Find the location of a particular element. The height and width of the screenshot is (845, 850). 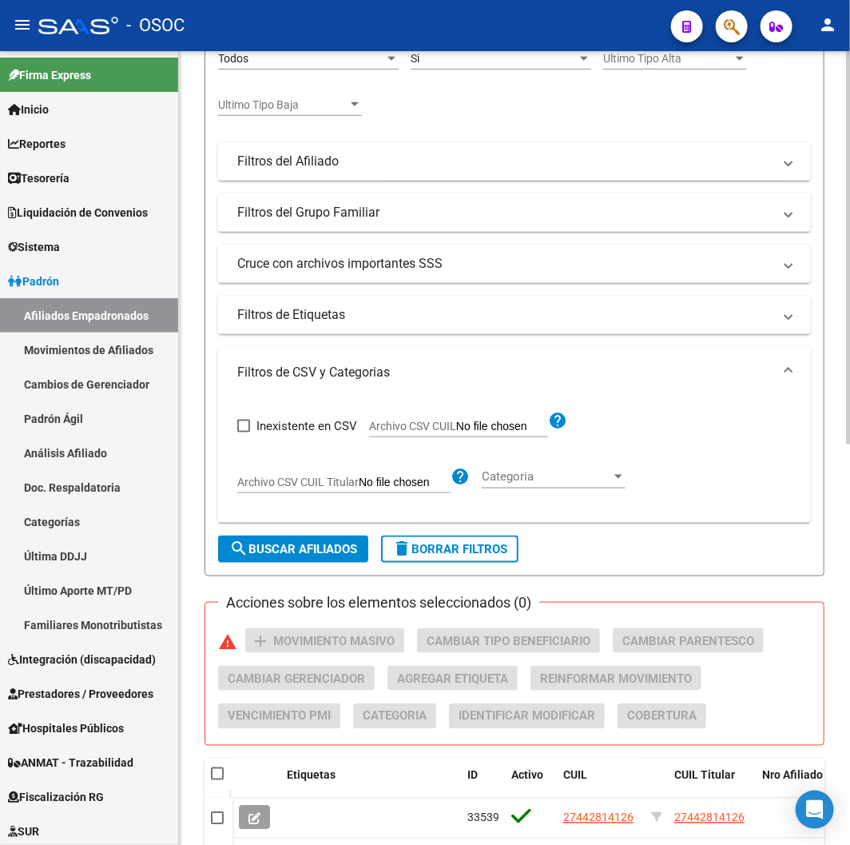

span: Firma Express is located at coordinates (50, 75).